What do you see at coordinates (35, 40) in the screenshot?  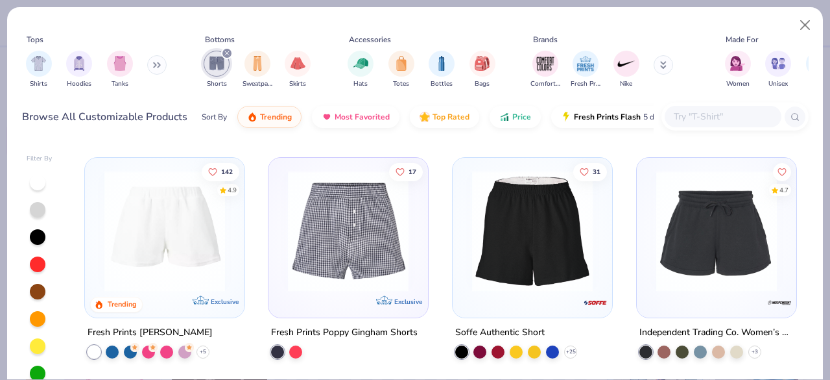 I see `div: Tops` at bounding box center [35, 40].